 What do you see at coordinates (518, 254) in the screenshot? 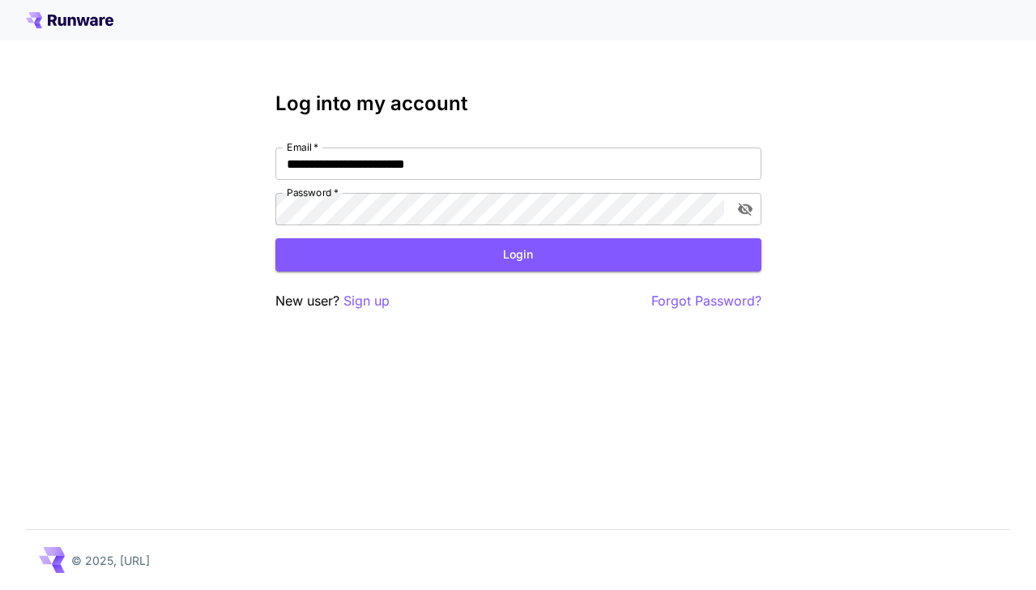
I see `button: Login` at bounding box center [518, 254].